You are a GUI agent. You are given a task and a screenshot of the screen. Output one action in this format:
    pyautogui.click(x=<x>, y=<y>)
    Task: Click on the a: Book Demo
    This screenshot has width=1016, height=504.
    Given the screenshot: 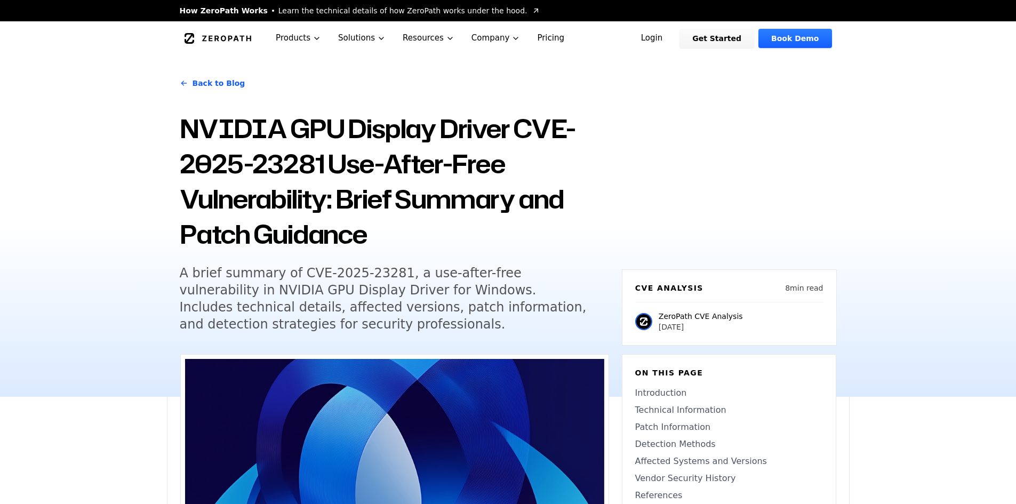 What is the action you would take?
    pyautogui.click(x=794, y=38)
    